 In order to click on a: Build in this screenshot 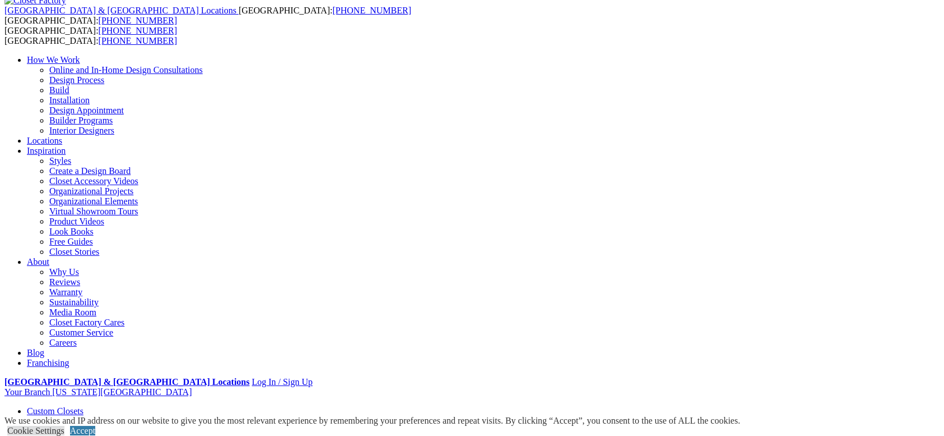, I will do `click(59, 90)`.